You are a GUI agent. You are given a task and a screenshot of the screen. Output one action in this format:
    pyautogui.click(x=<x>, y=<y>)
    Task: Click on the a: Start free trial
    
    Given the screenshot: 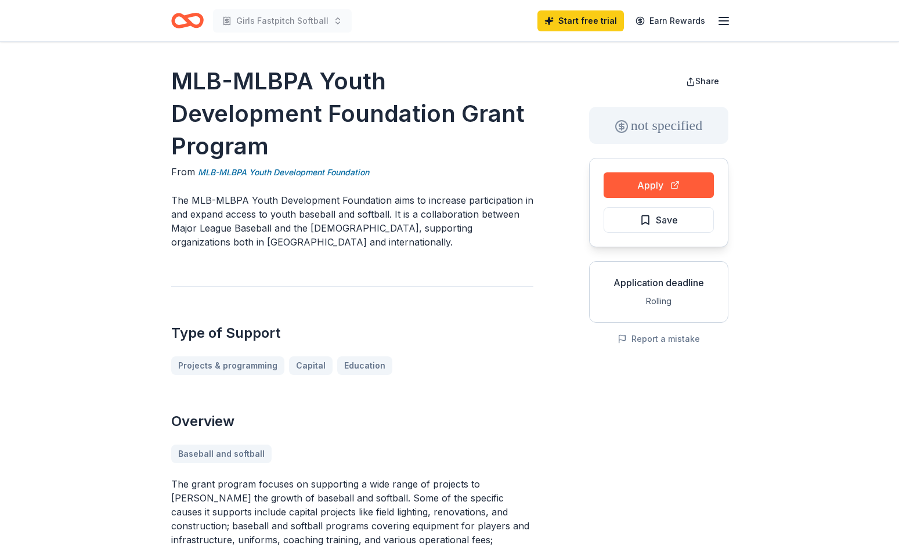 What is the action you would take?
    pyautogui.click(x=580, y=21)
    